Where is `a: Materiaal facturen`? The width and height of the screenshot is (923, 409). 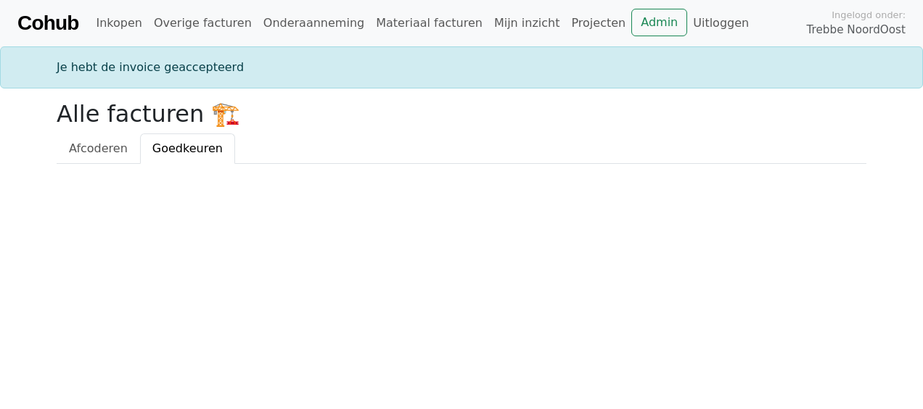 a: Materiaal facturen is located at coordinates (429, 23).